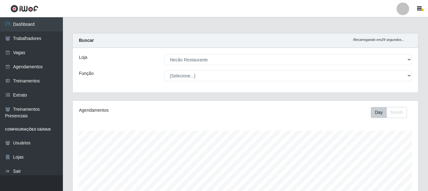  I want to click on label: Função, so click(86, 73).